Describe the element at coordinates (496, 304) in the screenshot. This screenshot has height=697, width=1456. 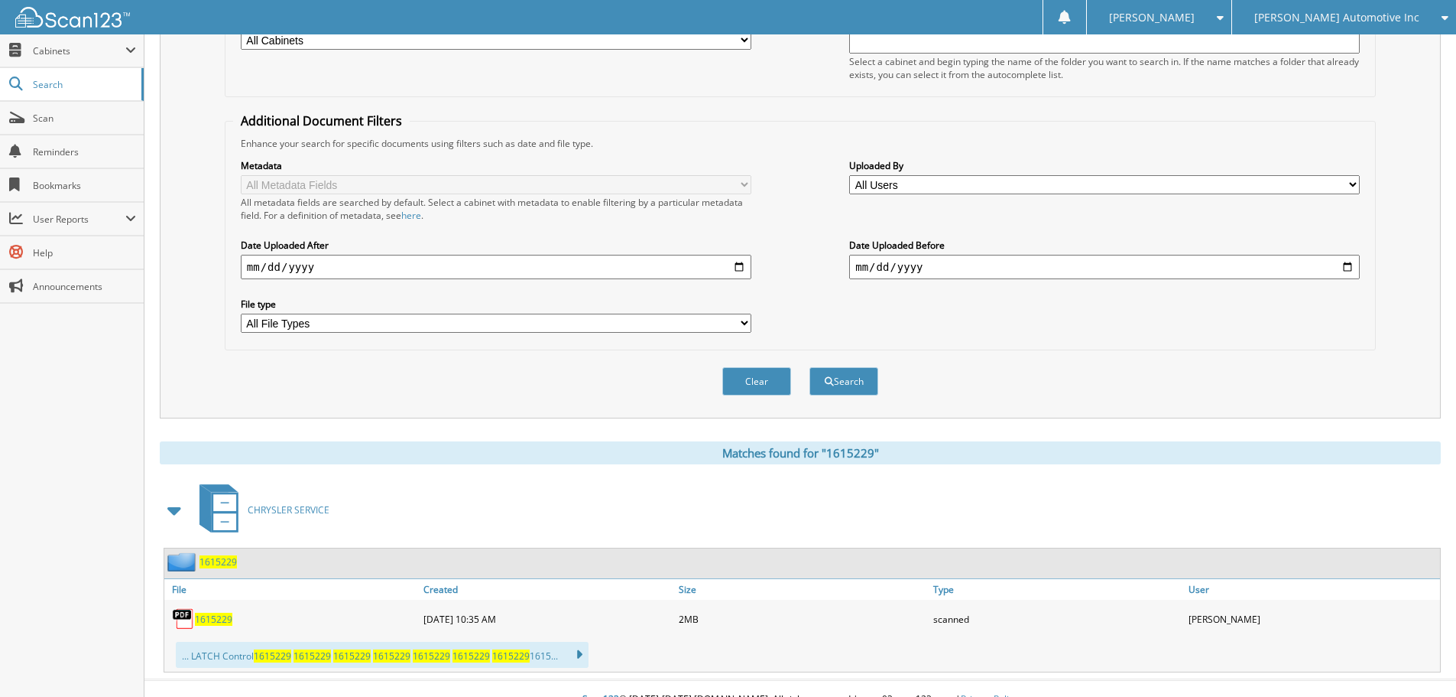
I see `label: File type` at that location.